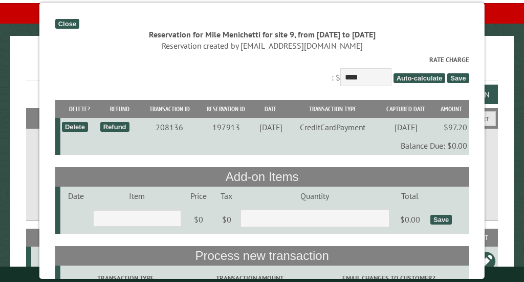 Image resolution: width=524 pixels, height=282 pixels. What do you see at coordinates (262, 255) in the screenshot?
I see `th: Process new transaction` at bounding box center [262, 255].